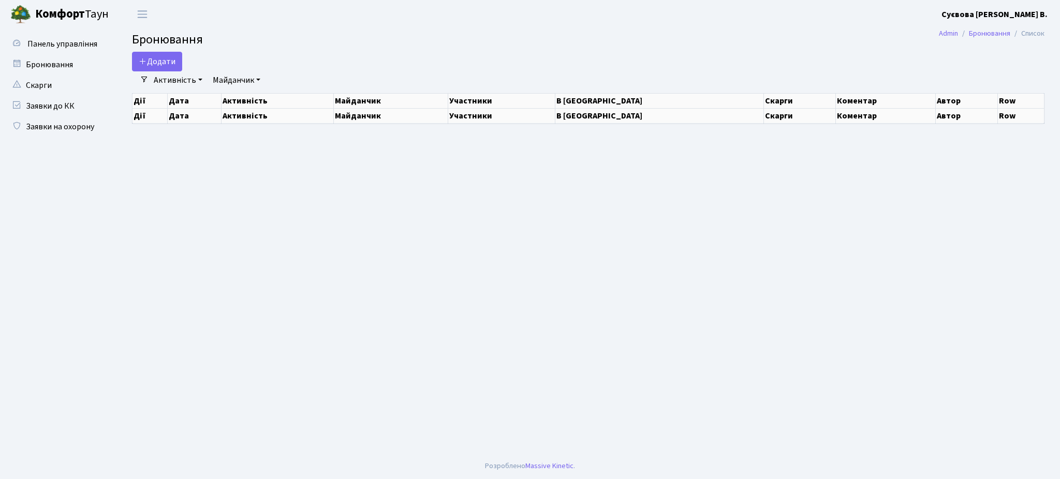 The image size is (1060, 479). Describe the element at coordinates (57, 85) in the screenshot. I see `a: Скарги` at that location.